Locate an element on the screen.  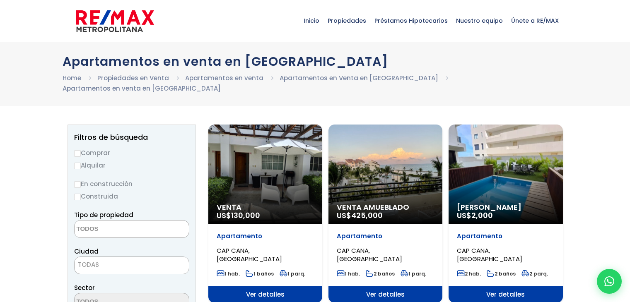
span: 130,000 is located at coordinates (246, 215).